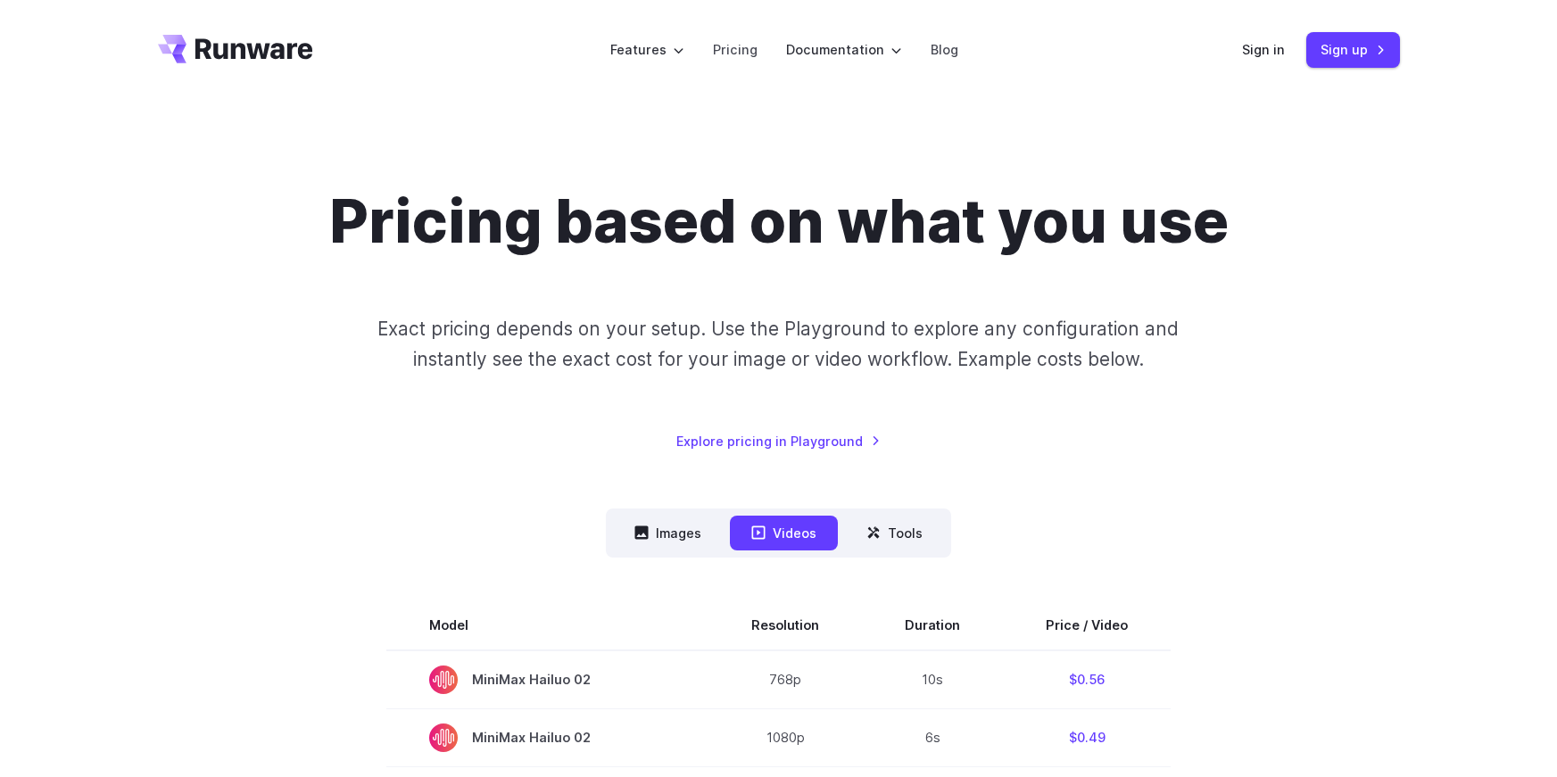 The height and width of the screenshot is (777, 1557). Describe the element at coordinates (547, 625) in the screenshot. I see `th: Model` at that location.